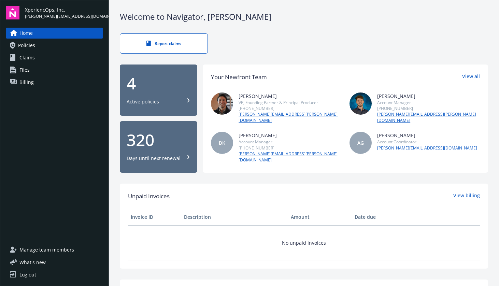 The height and width of the screenshot is (286, 499). Describe the element at coordinates (149, 196) in the screenshot. I see `span: Unpaid Invoices` at that location.